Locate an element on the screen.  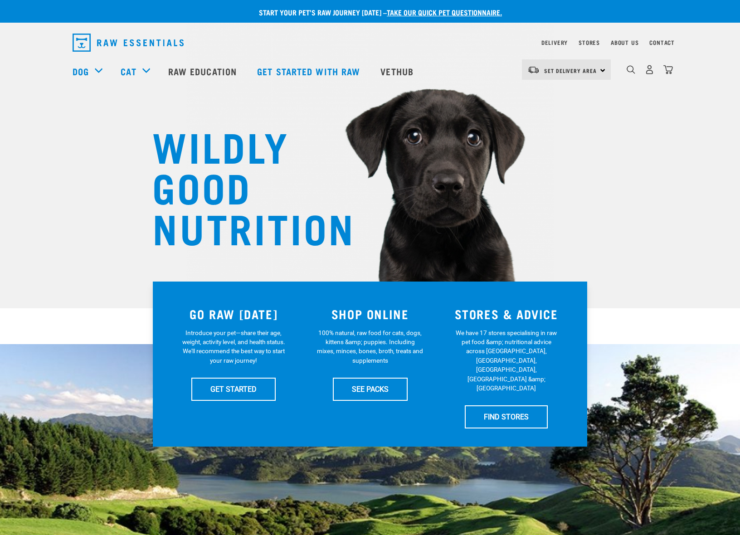
h1: WILDLY GOOD NUTRITION is located at coordinates (243, 186).